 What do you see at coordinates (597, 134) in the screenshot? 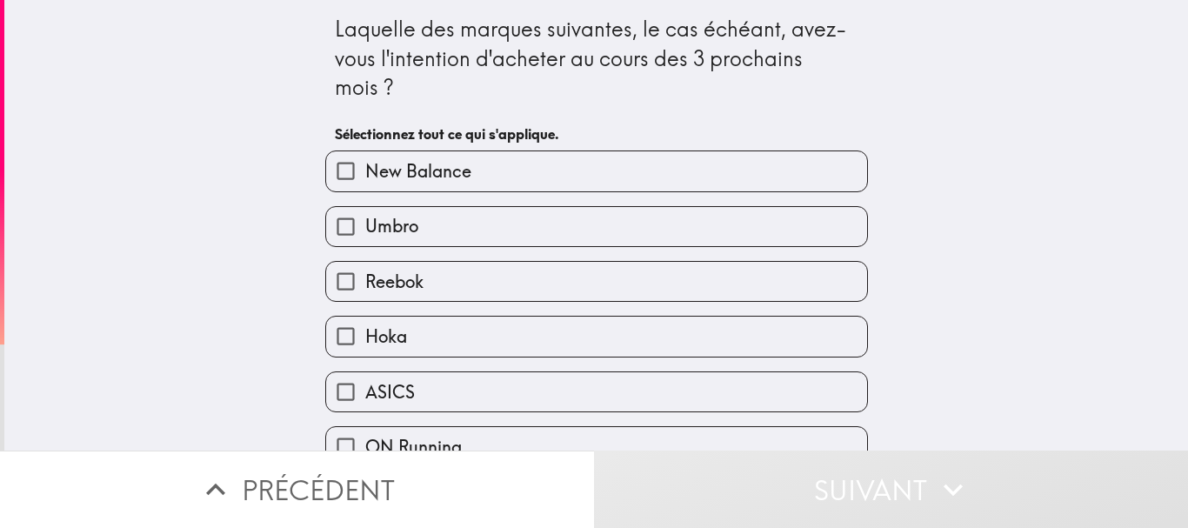
I see `h6: Sélectionnez tout ce qui s'applique.` at bounding box center [597, 134].